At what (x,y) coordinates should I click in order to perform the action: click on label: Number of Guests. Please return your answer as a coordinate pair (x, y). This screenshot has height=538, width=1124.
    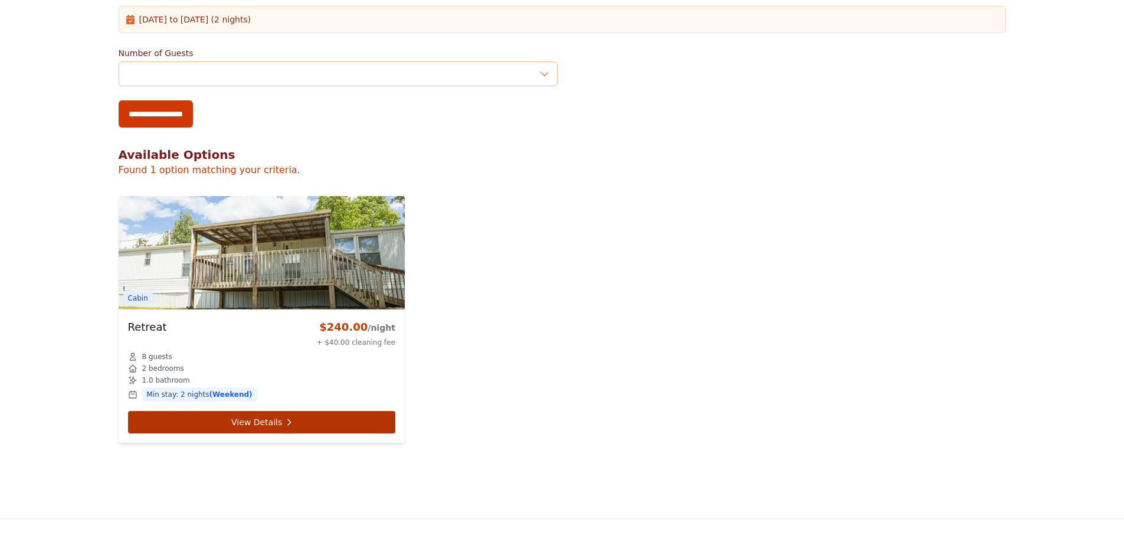
    Looking at the image, I should click on (338, 53).